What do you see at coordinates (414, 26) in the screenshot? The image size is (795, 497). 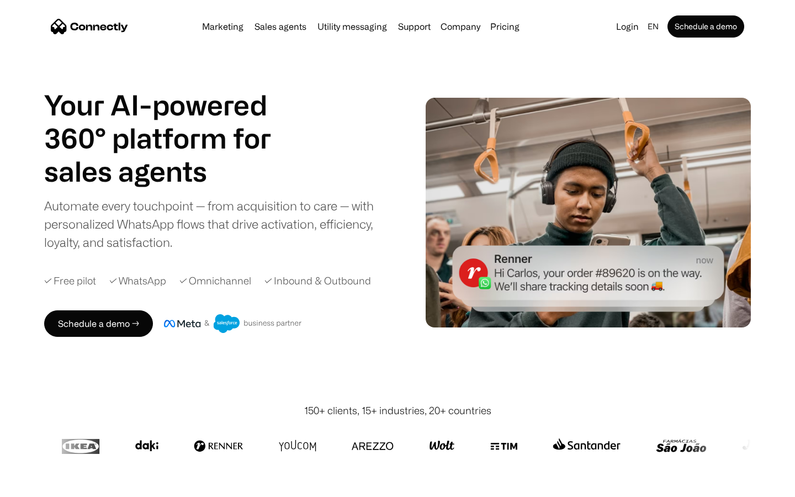 I see `a: Support` at bounding box center [414, 26].